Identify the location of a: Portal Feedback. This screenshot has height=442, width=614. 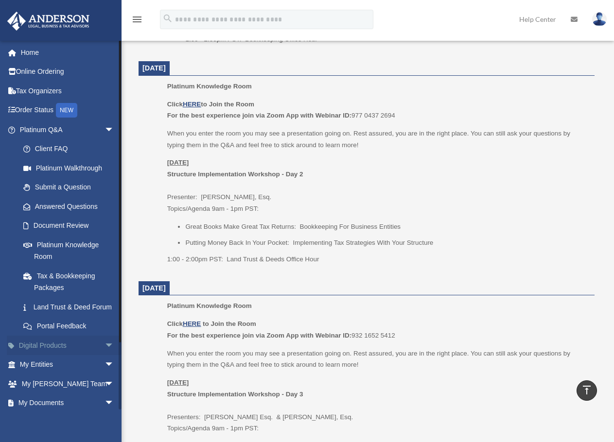
(71, 327).